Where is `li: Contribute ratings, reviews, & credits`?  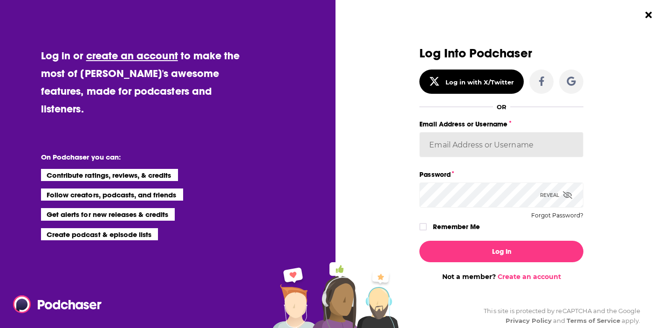
li: Contribute ratings, reviews, & credits is located at coordinates (110, 175).